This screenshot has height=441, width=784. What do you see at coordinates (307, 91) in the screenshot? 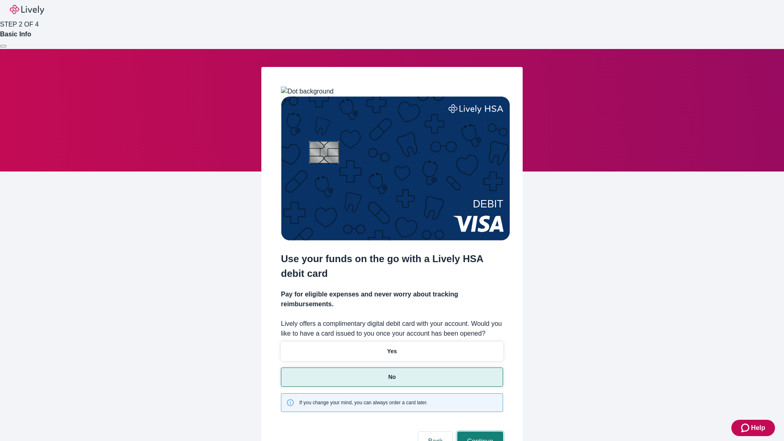
I see `img: Dot background` at bounding box center [307, 91].